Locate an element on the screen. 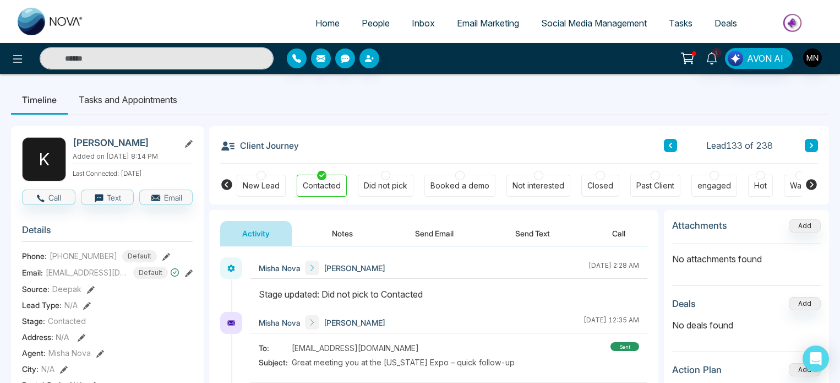  span: Deals is located at coordinates (726, 23).